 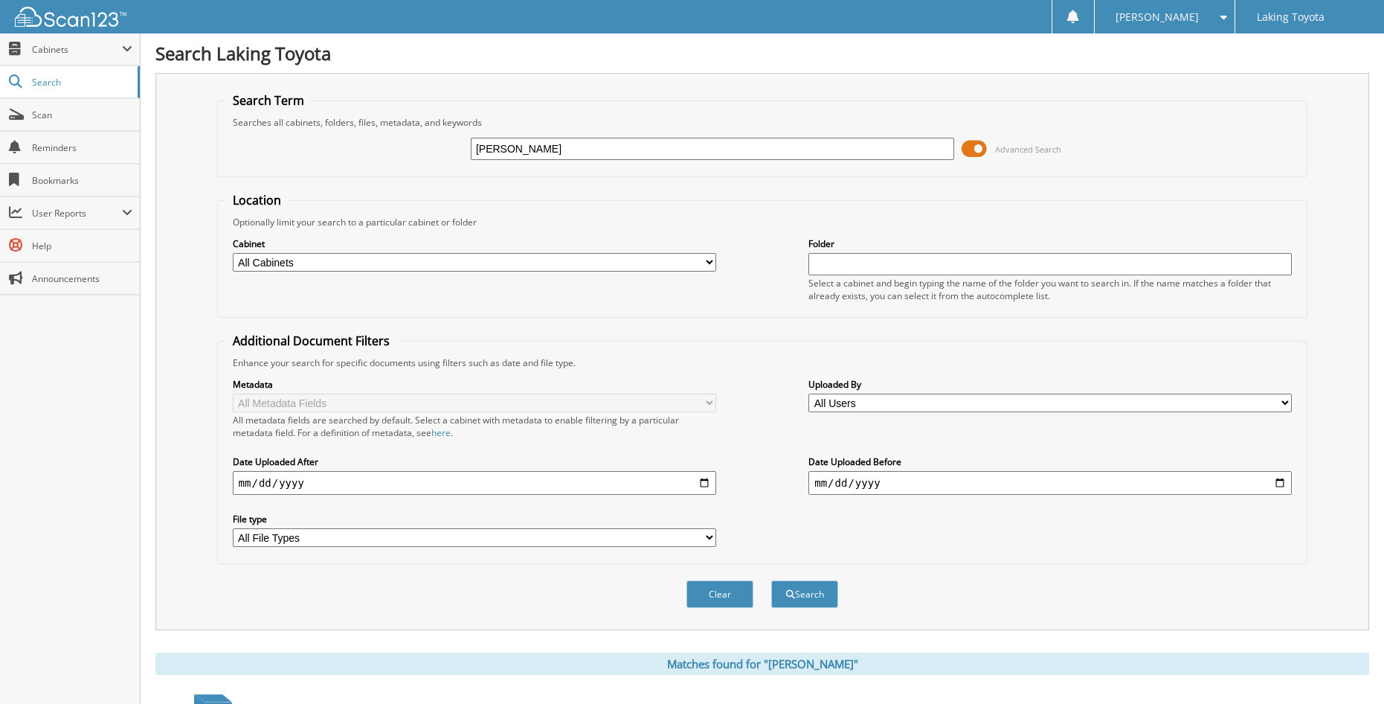 What do you see at coordinates (311, 341) in the screenshot?
I see `legend: Additional Document Filters` at bounding box center [311, 341].